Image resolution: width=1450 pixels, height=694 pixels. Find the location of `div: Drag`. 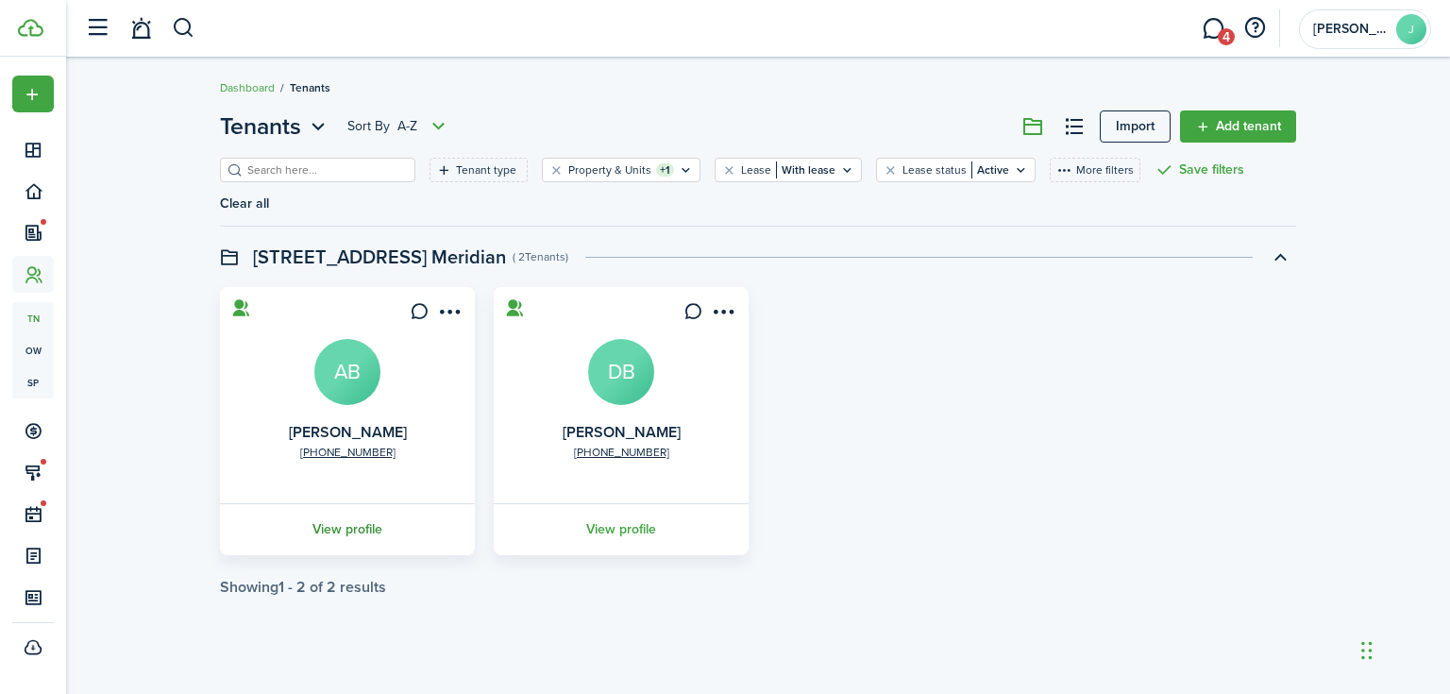

div: Drag is located at coordinates (1367, 650).